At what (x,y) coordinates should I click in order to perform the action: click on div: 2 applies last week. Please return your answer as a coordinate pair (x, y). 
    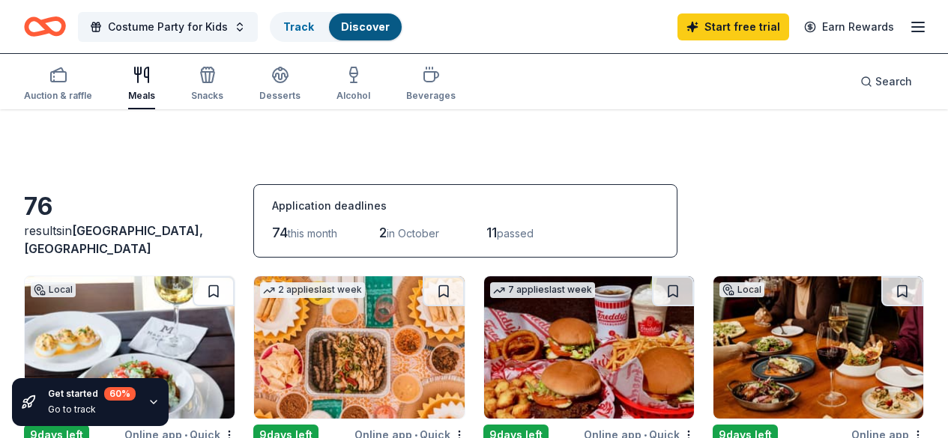
    Looking at the image, I should click on (312, 290).